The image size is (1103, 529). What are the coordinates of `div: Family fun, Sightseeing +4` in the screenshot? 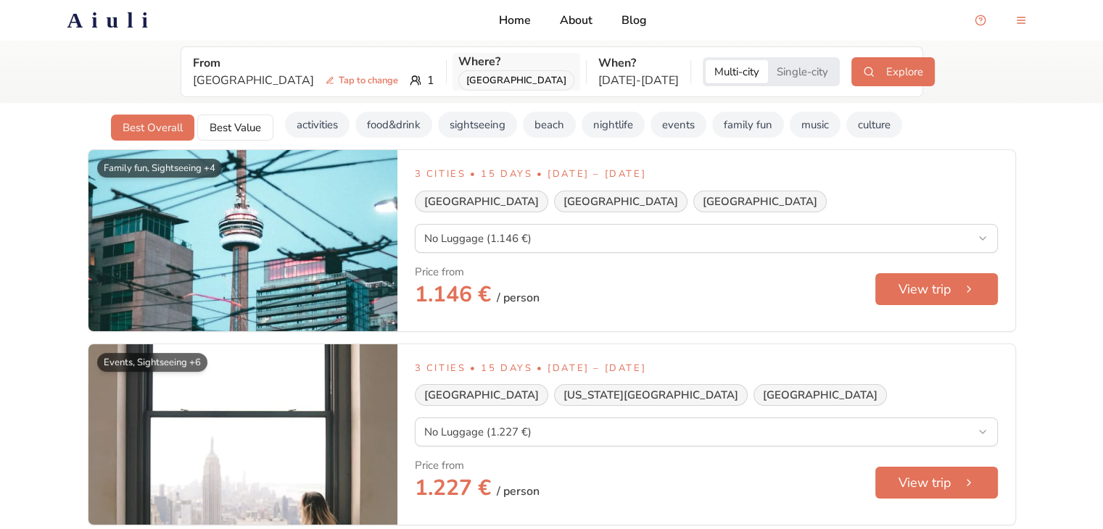 It's located at (160, 168).